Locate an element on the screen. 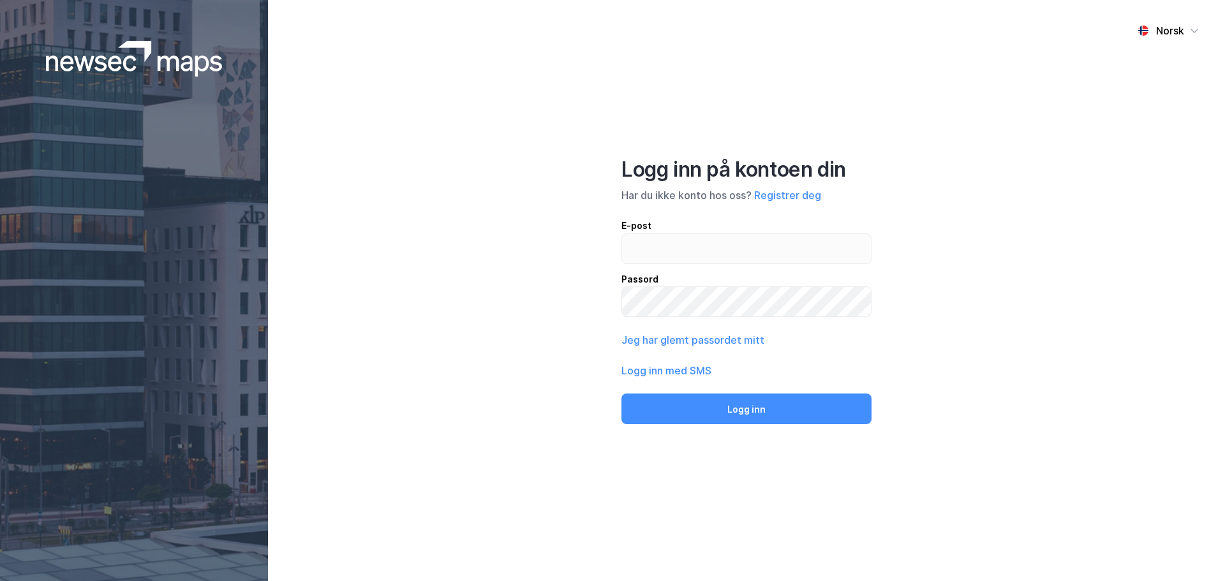 This screenshot has width=1225, height=581. div: Passord is located at coordinates (747, 280).